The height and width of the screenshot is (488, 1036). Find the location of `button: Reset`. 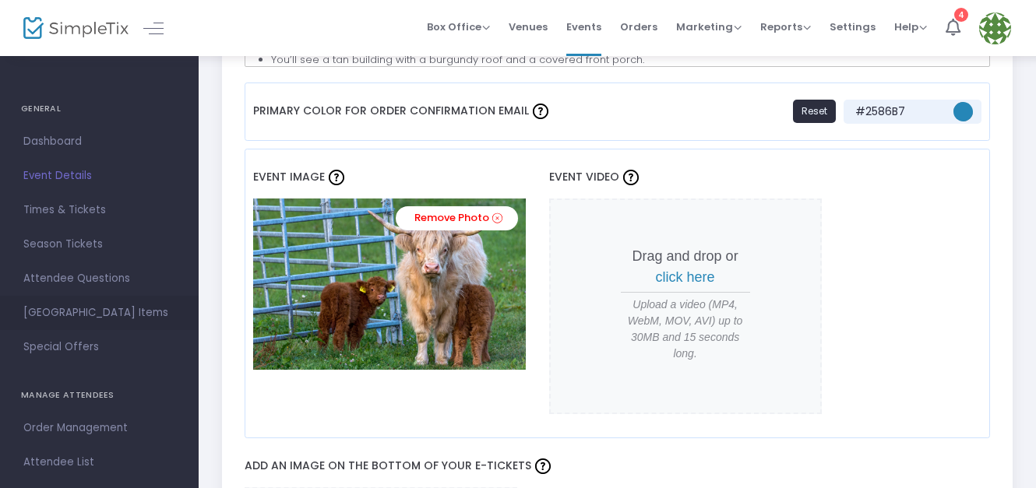

button: Reset is located at coordinates (814, 111).